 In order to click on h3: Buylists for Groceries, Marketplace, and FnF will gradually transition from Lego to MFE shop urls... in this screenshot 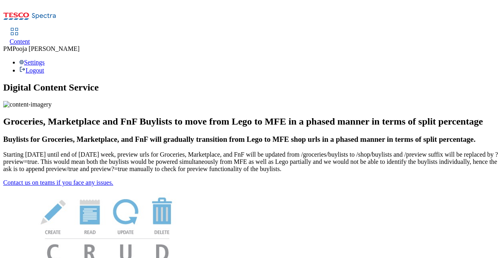, I will do `click(251, 139)`.